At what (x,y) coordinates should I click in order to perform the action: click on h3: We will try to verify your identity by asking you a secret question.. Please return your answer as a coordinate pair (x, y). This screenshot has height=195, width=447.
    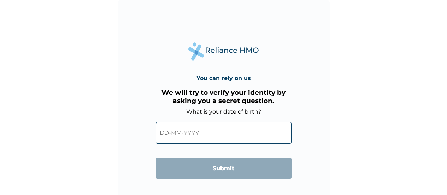
    Looking at the image, I should click on (224, 96).